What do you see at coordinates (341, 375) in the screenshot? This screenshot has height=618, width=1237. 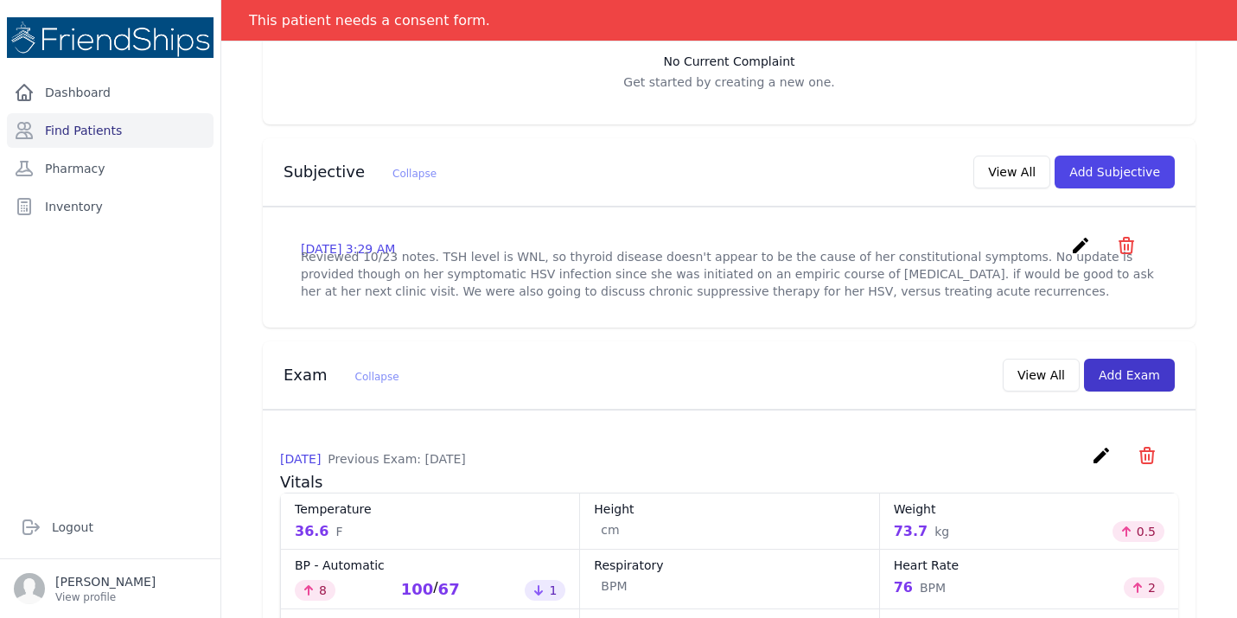 I see `h3: Exam` at bounding box center [341, 375].